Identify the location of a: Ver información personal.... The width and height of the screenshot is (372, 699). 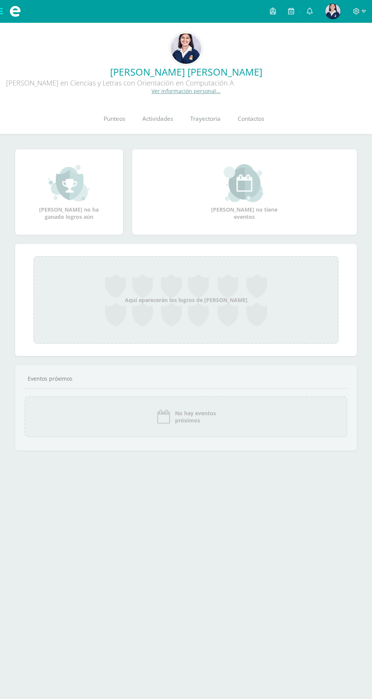
(186, 91).